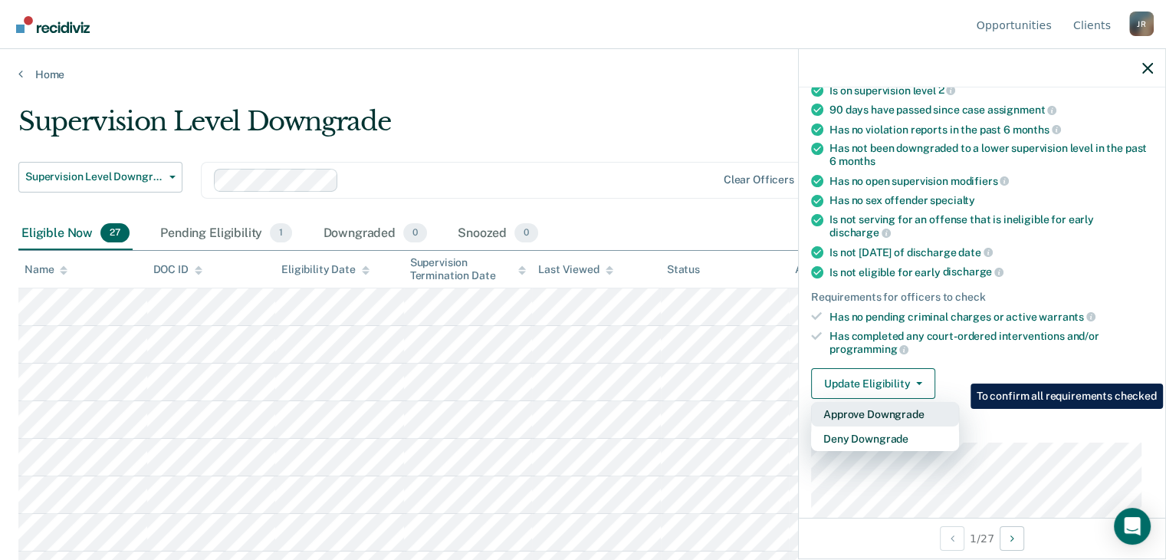 The height and width of the screenshot is (560, 1166). What do you see at coordinates (991, 343) in the screenshot?
I see `div: Has completed any court-ordered interventions and/or` at bounding box center [991, 343].